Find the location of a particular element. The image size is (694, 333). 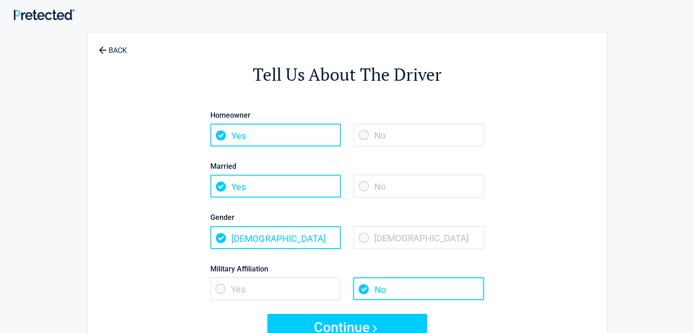

label: Military Affiliation is located at coordinates (347, 269).